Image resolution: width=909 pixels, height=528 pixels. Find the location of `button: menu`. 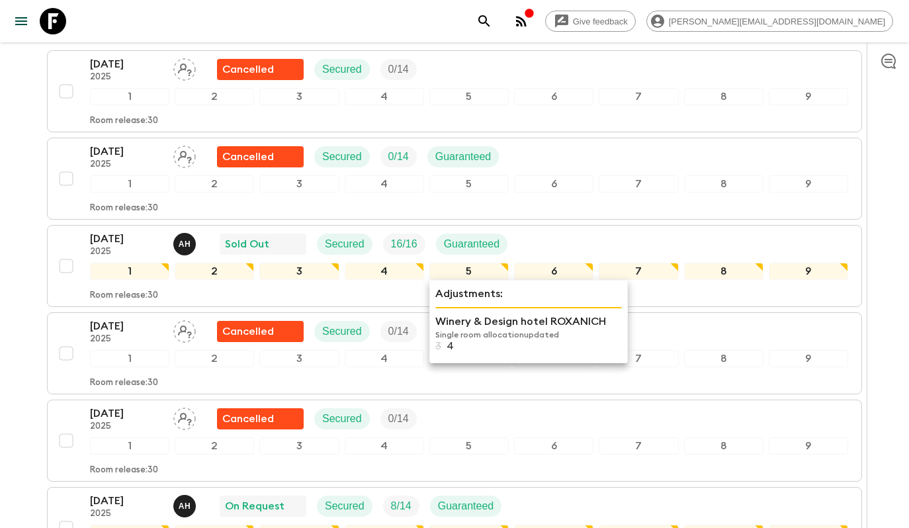

button: menu is located at coordinates (21, 21).